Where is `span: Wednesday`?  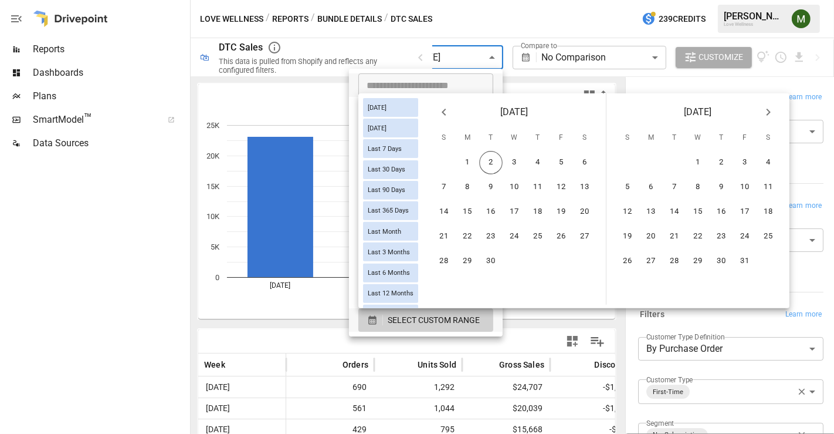 span: Wednesday is located at coordinates (698, 138).